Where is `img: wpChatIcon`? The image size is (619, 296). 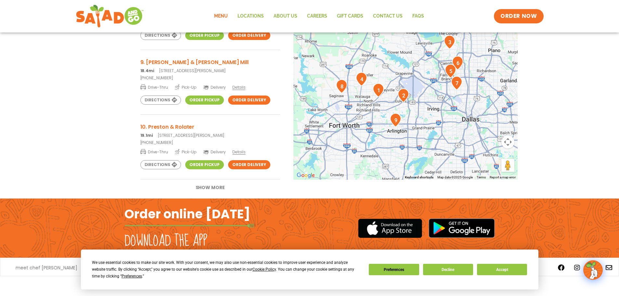 img: wpChatIcon is located at coordinates (593, 270).